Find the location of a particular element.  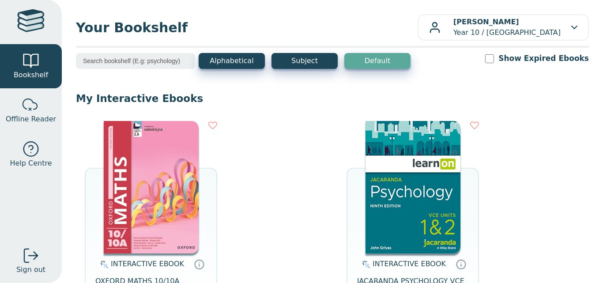

input: Search bookshelf (E.g: psychology) is located at coordinates (135, 61).